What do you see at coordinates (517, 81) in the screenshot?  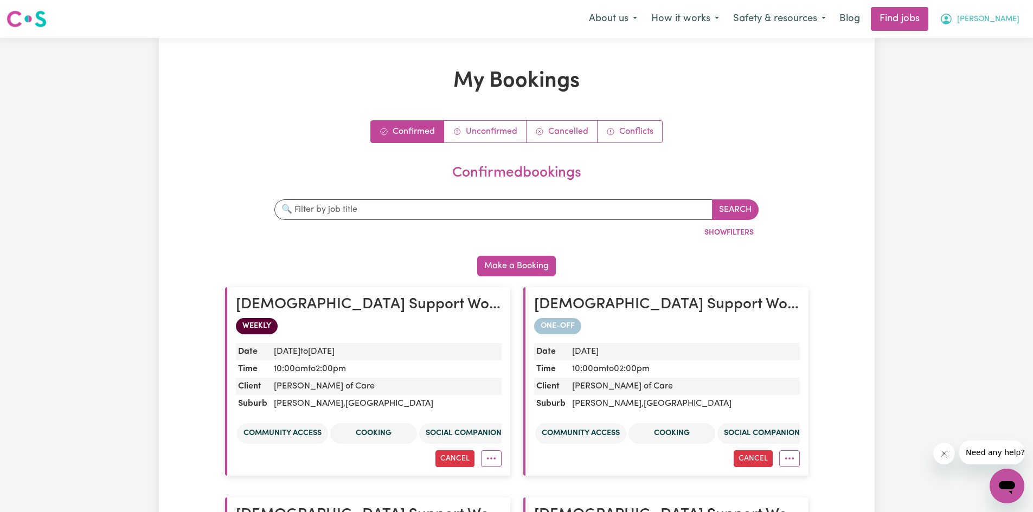 I see `h1: My Bookings` at bounding box center [517, 81].